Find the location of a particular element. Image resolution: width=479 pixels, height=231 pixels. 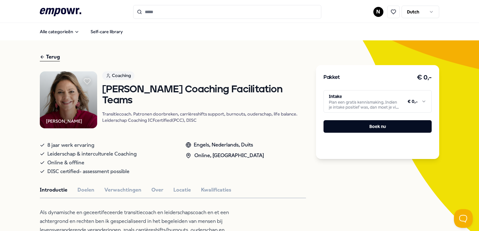

p: Transitiecoach. Patronen doorbreken, carrièreshifts support, burnouts, ouderschap, life balance. ... is located at coordinates (204, 117).